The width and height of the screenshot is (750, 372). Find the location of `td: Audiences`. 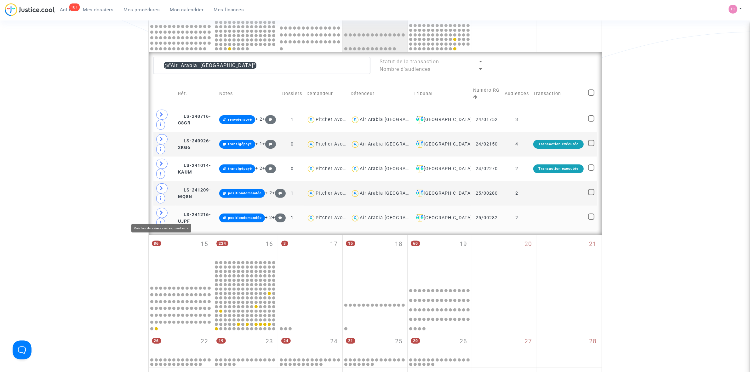

td: Audiences is located at coordinates (517, 94).